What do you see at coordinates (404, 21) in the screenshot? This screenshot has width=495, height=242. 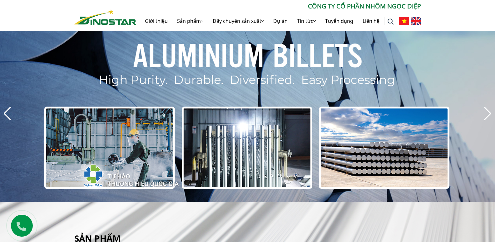 I see `img: Tiếng Việt` at bounding box center [404, 21].